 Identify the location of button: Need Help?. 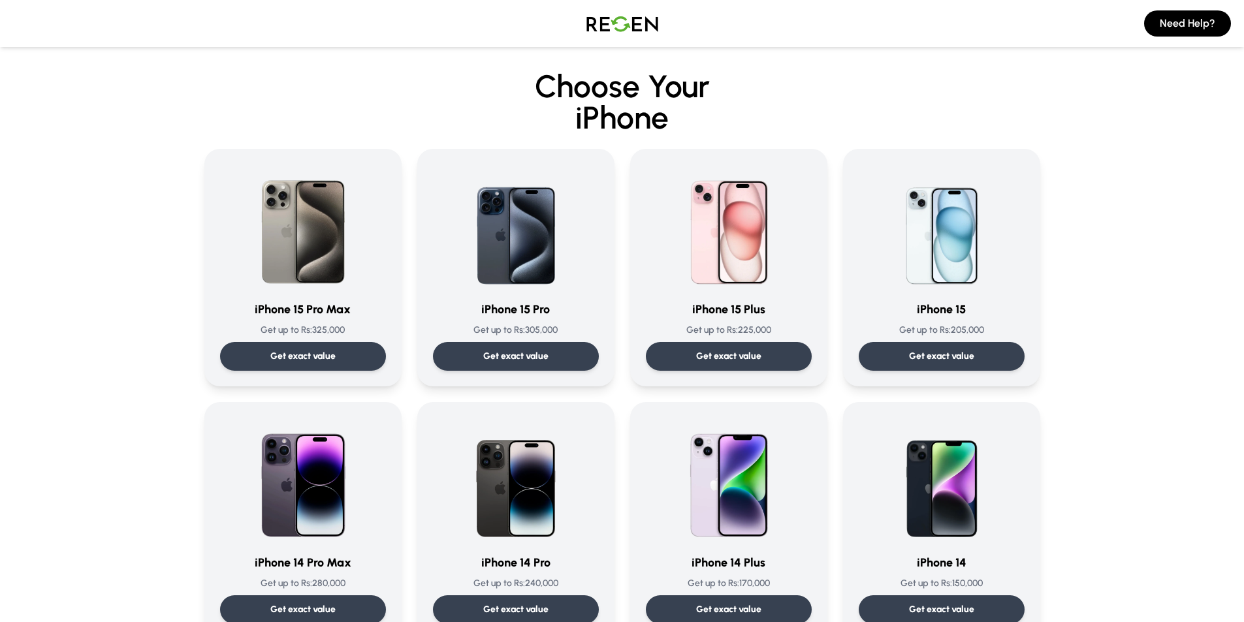
(1187, 23).